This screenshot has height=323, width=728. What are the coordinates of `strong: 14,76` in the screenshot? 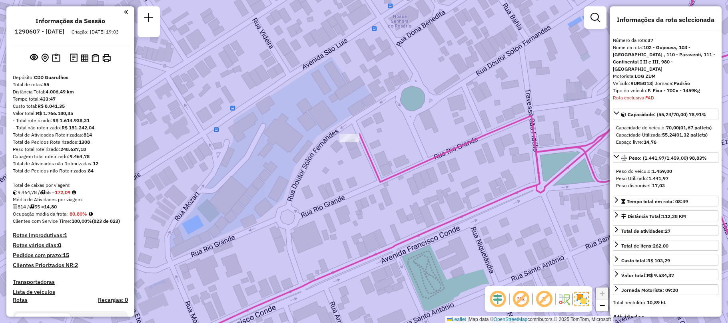 It's located at (650, 142).